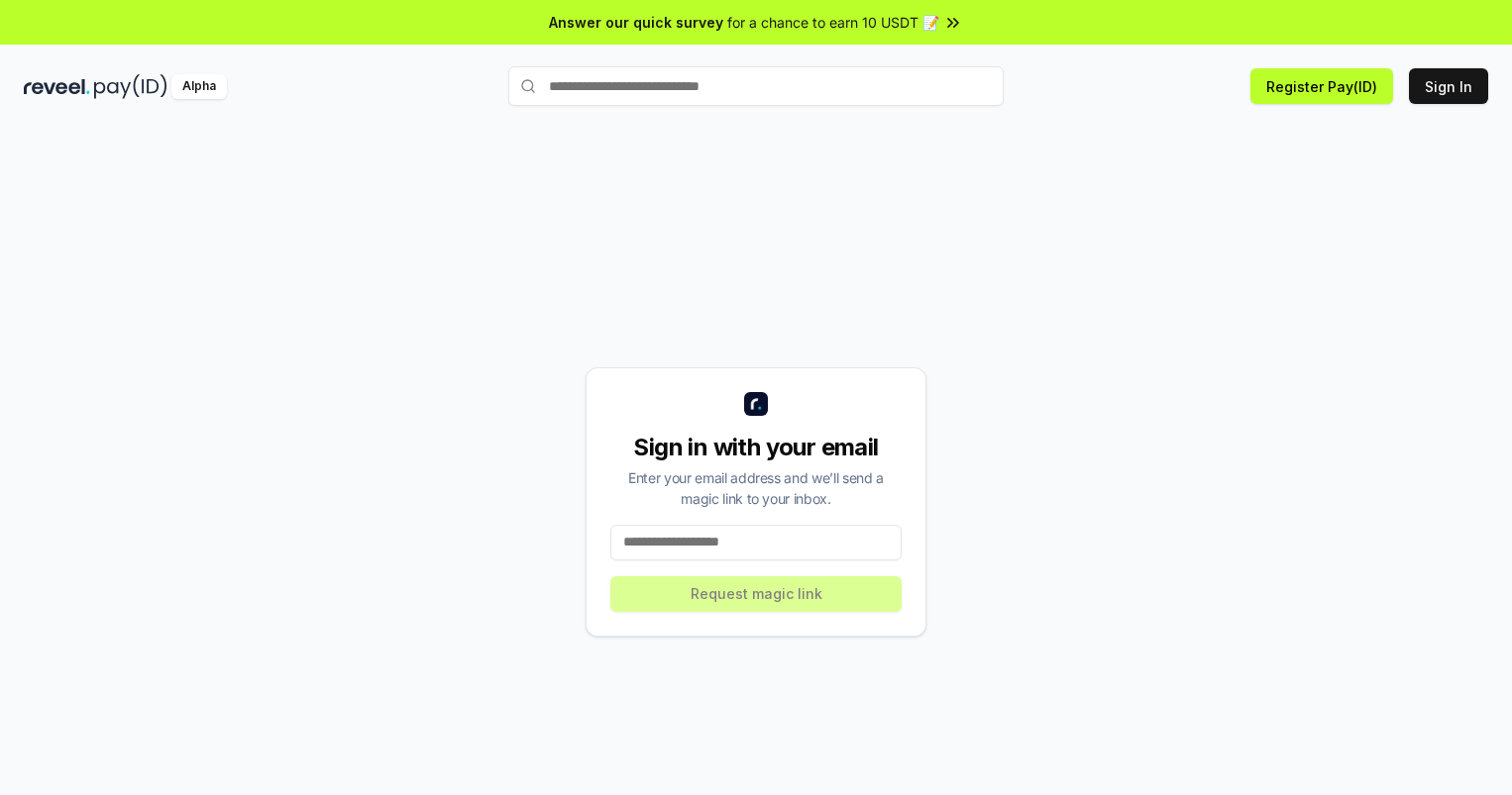 Image resolution: width=1512 pixels, height=795 pixels. I want to click on img: reveel_dark, so click(57, 86).